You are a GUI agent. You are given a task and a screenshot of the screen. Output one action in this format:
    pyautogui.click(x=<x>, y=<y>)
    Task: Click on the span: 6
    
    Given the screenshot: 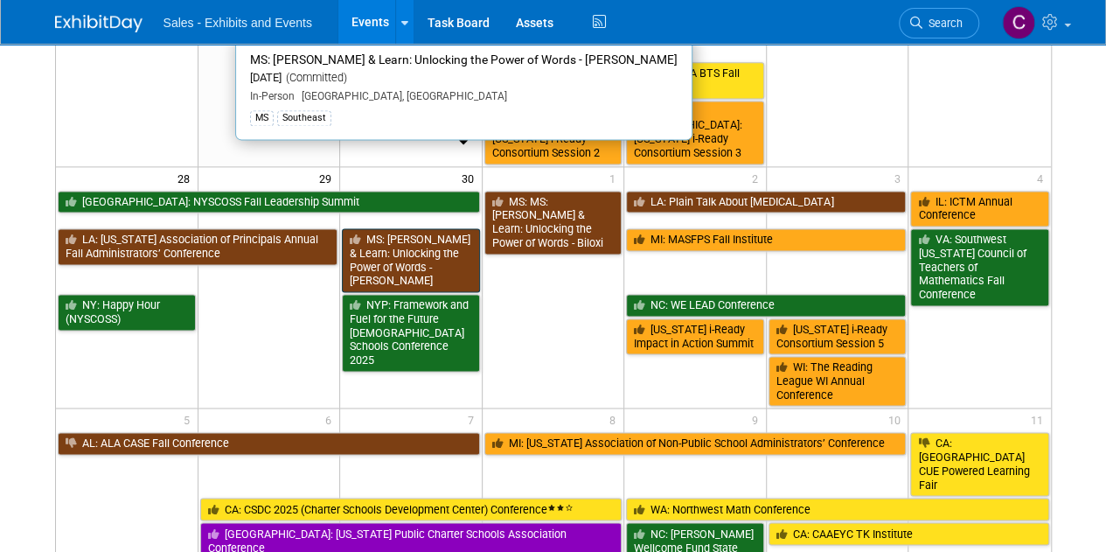 What is the action you would take?
    pyautogui.click(x=331, y=419)
    